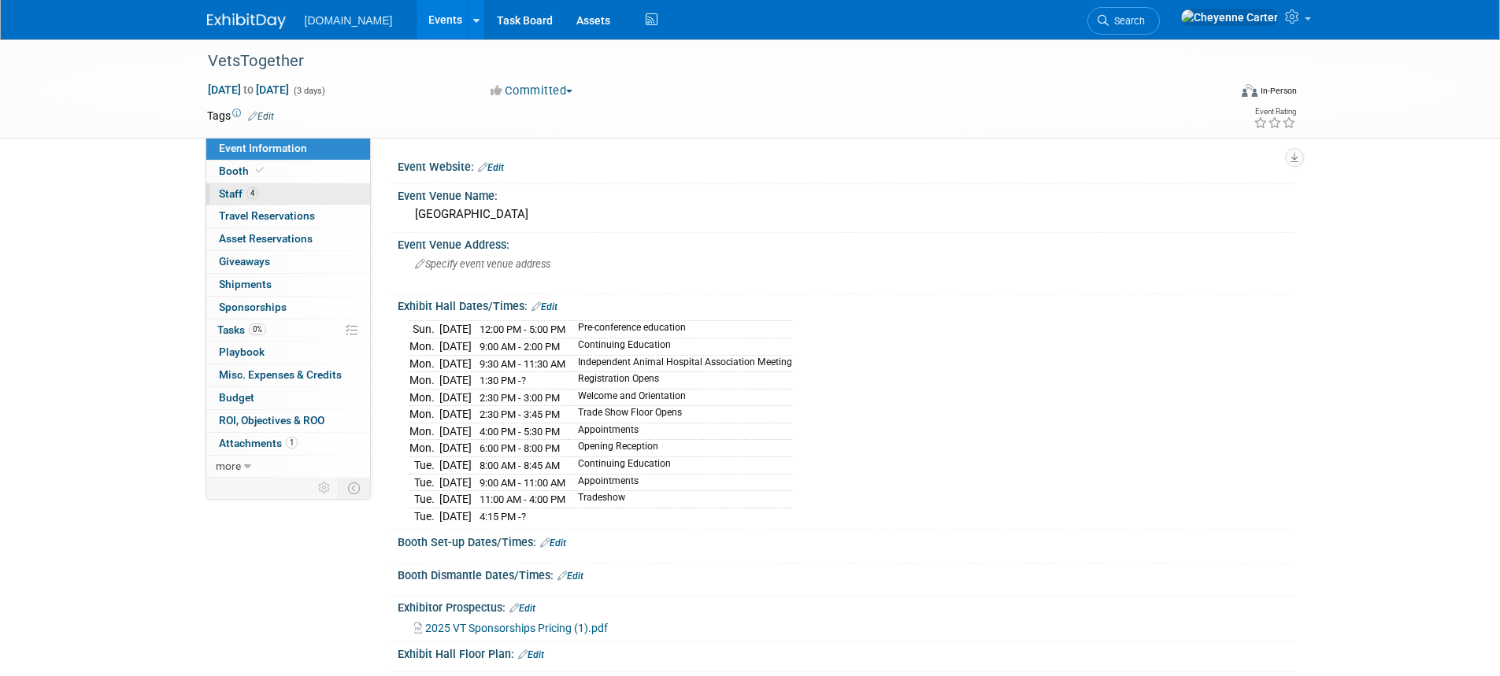  What do you see at coordinates (245, 284) in the screenshot?
I see `span: Shipments` at bounding box center [245, 284].